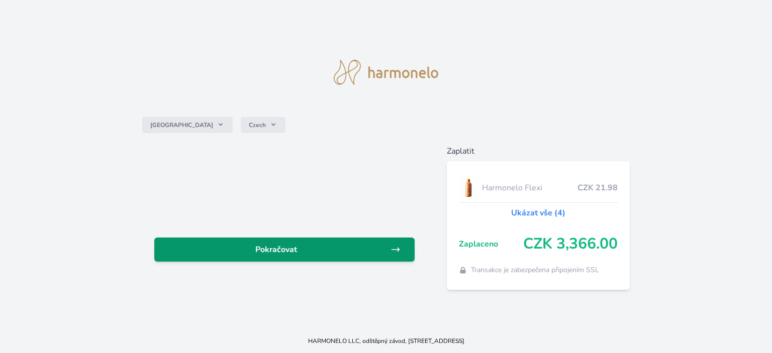 This screenshot has width=772, height=353. What do you see at coordinates (386, 72) in the screenshot?
I see `img: logo.svg` at bounding box center [386, 72].